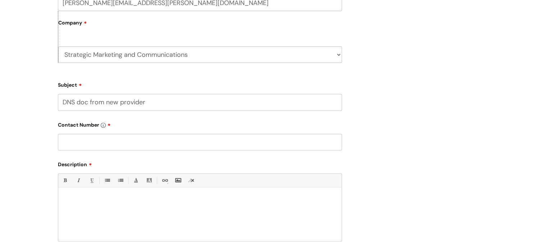 This screenshot has height=250, width=547. What do you see at coordinates (78, 180) in the screenshot?
I see `a: Italic (Ctrl-I)` at bounding box center [78, 180].